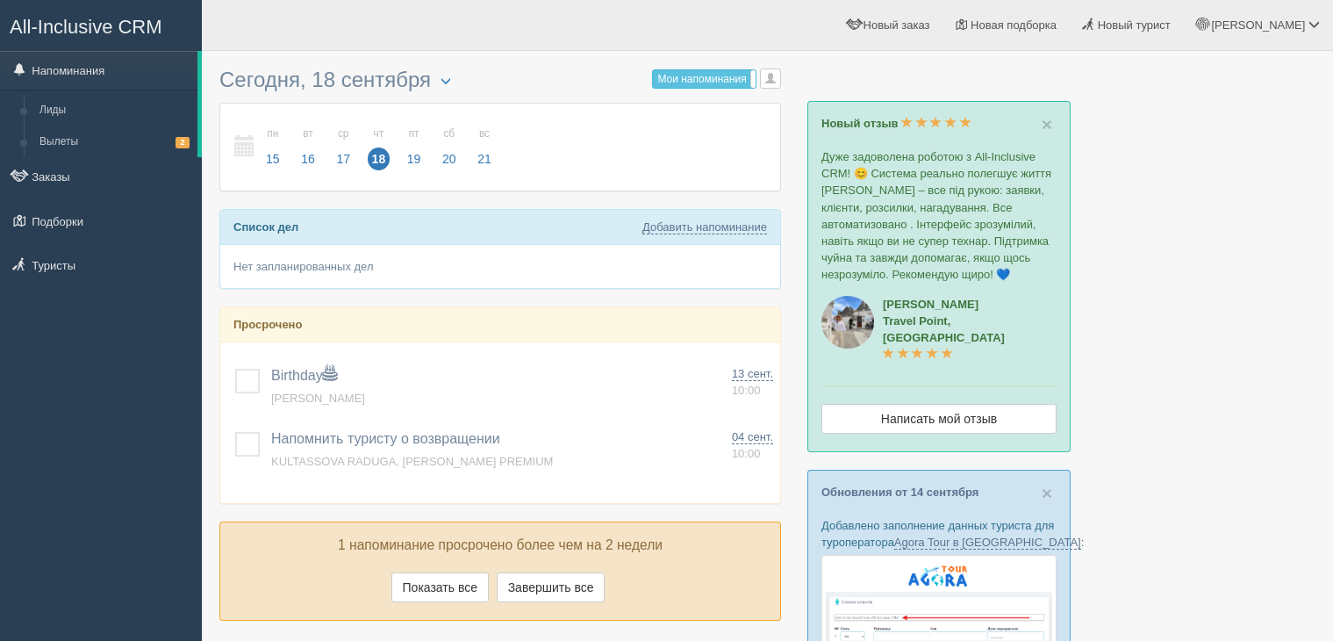  I want to click on span: Мои напоминания, so click(701, 79).